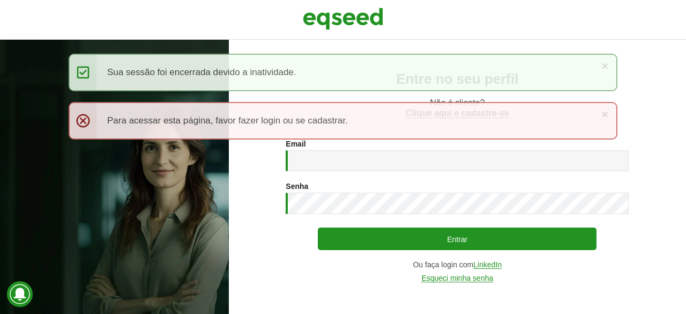  I want to click on a: Esqueci minha senha, so click(457, 278).